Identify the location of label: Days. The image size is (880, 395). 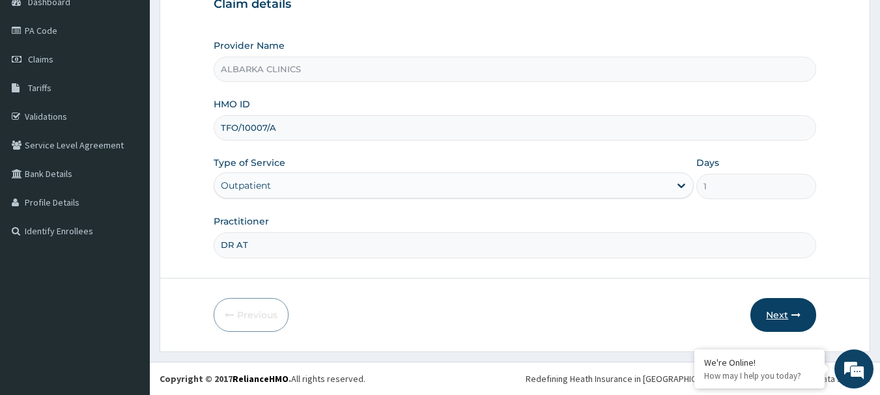
(708, 163).